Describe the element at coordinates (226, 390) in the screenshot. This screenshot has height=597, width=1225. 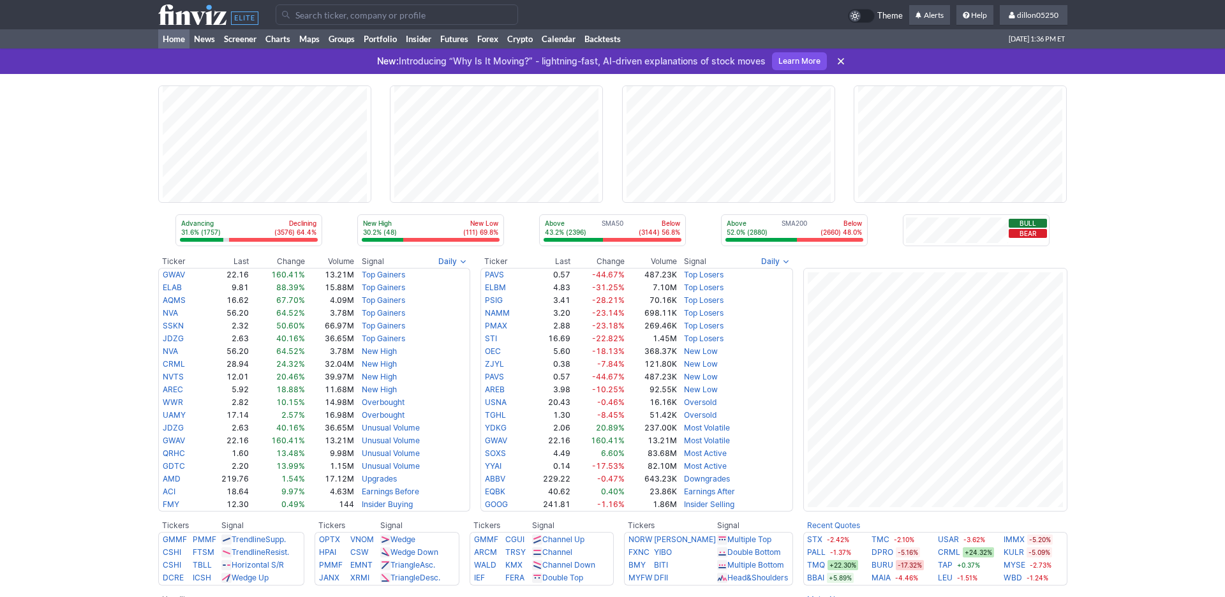
I see `td: 5.92` at that location.